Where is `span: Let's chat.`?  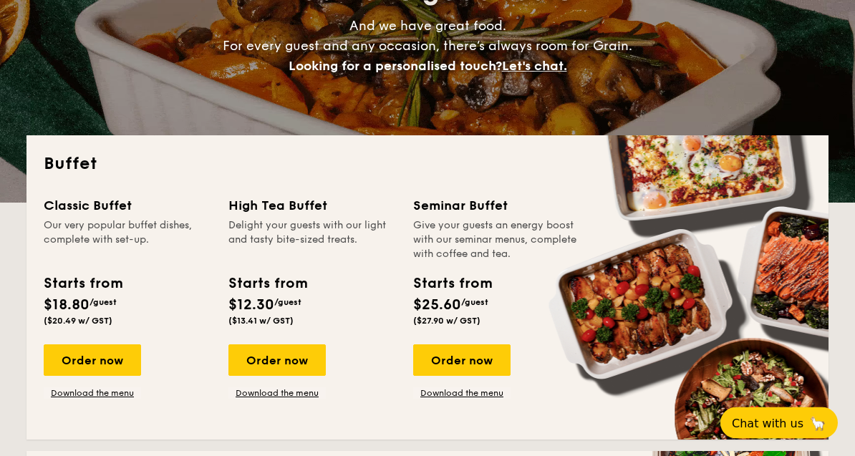 span: Let's chat. is located at coordinates (534, 67).